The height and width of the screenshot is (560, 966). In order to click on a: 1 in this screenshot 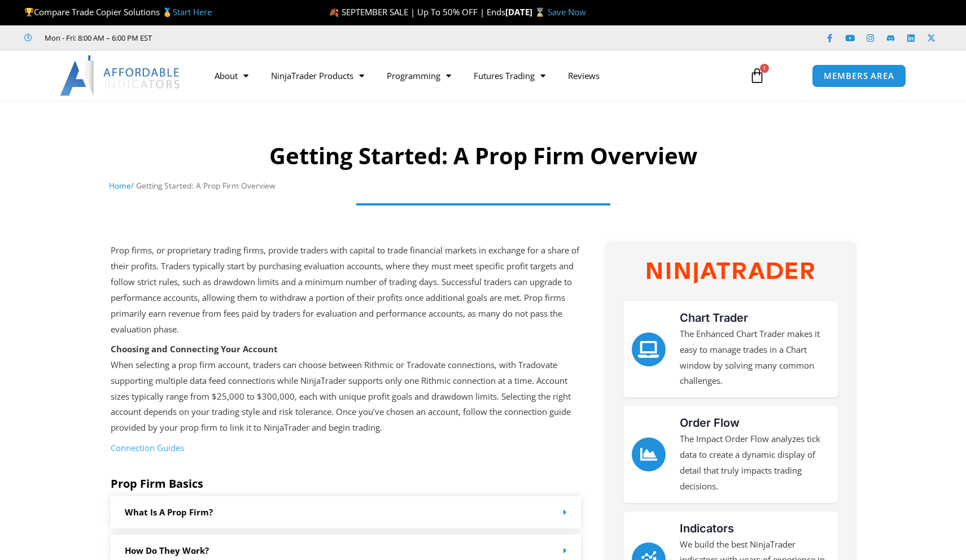, I will do `click(757, 76)`.